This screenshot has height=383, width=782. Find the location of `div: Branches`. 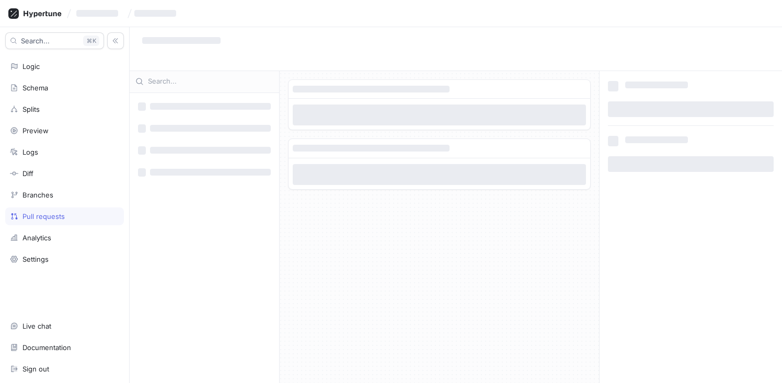

div: Branches is located at coordinates (38, 195).